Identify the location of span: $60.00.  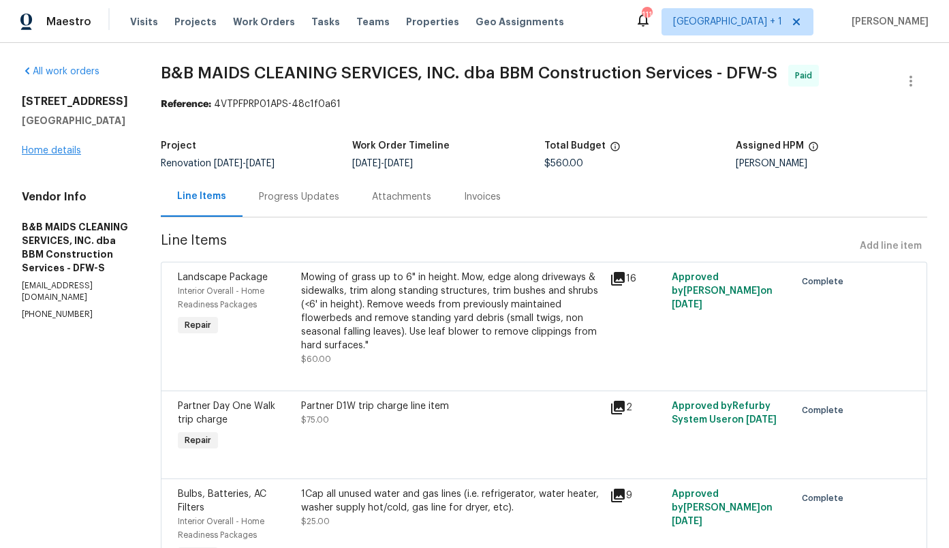
(316, 359).